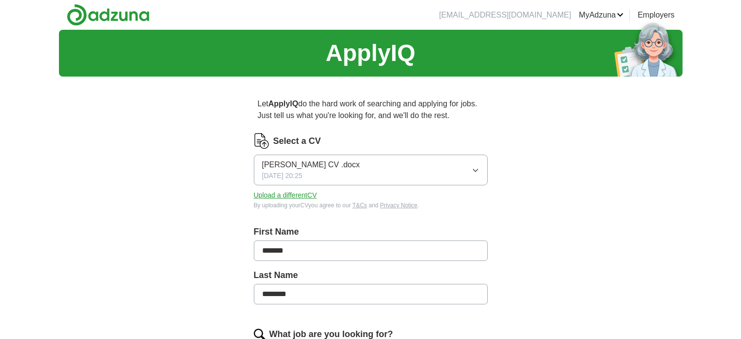  I want to click on strong: ApplyIQ, so click(283, 103).